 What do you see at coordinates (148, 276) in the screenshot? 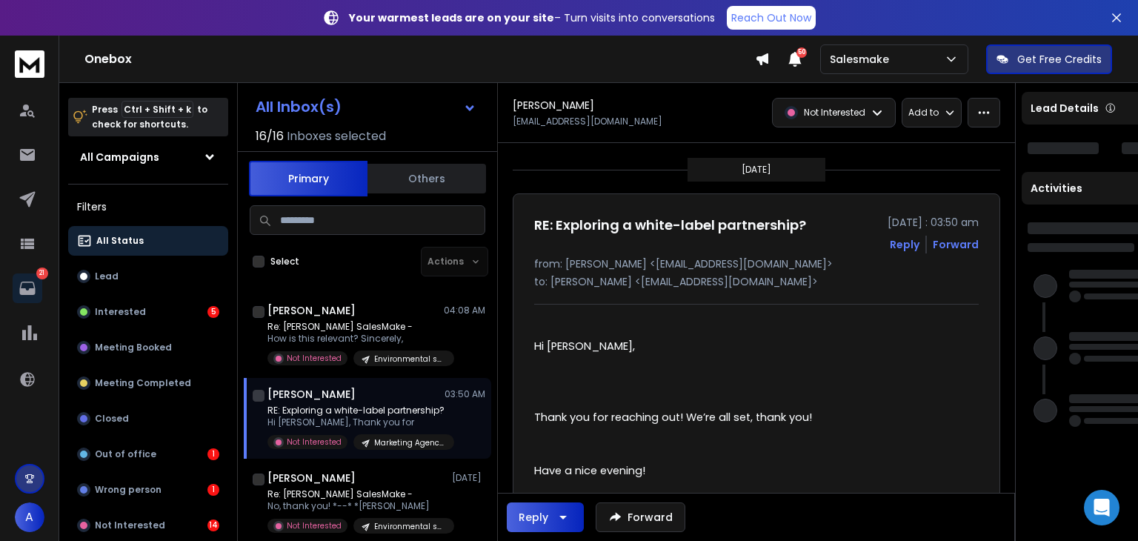
I see `button: Lead` at bounding box center [148, 276].